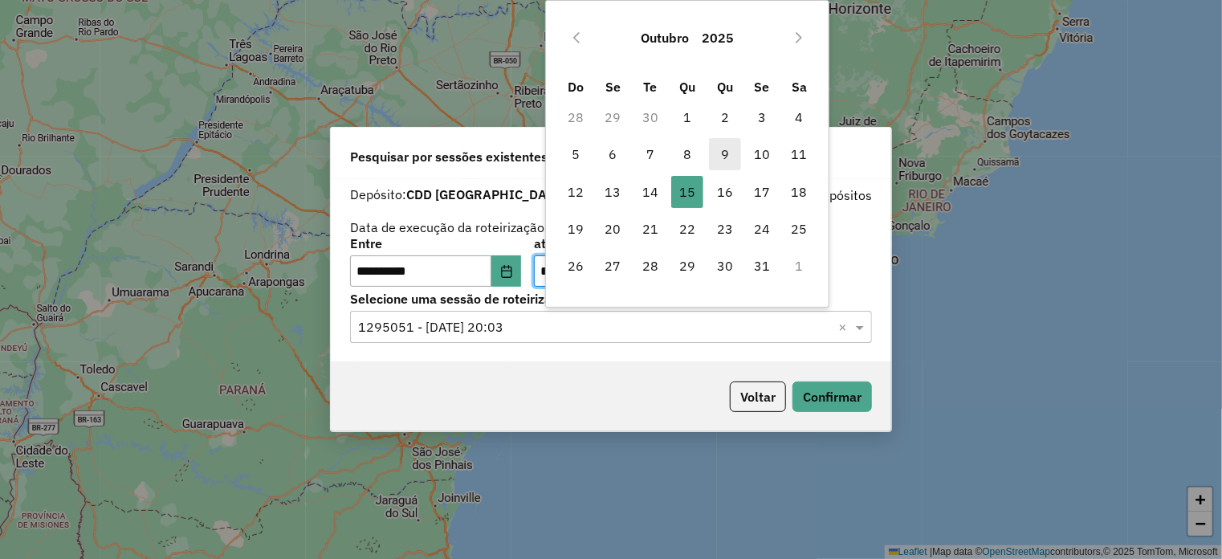 This screenshot has width=1222, height=559. What do you see at coordinates (799, 117) in the screenshot?
I see `td: 4` at bounding box center [799, 117].